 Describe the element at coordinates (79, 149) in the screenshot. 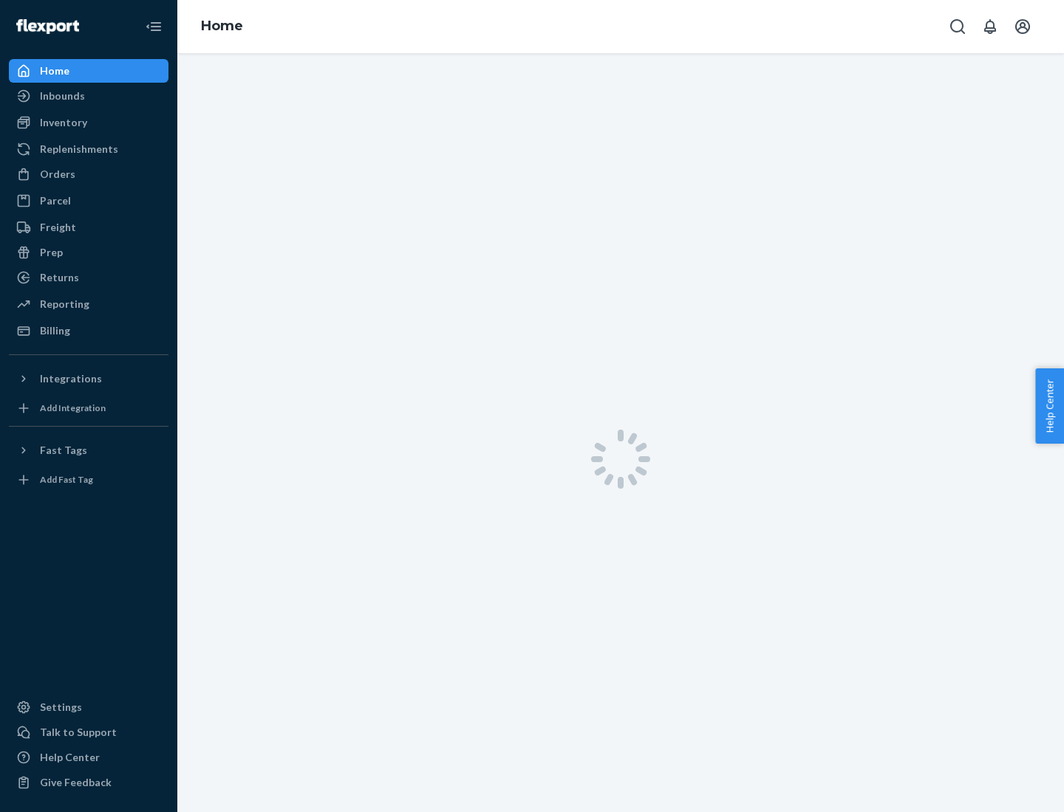

I see `div: Replenishments` at that location.